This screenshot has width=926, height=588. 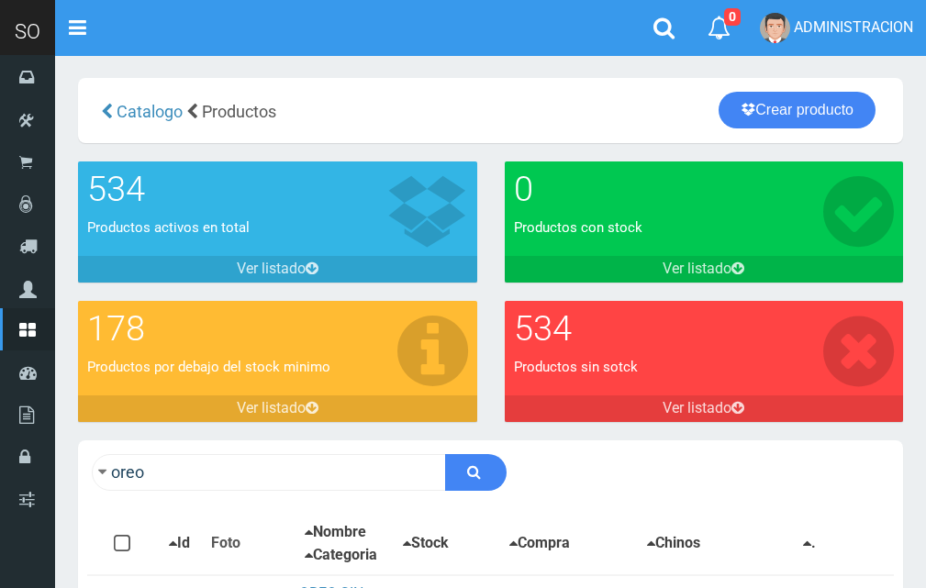 I want to click on span: ADMINISTRACION, so click(x=853, y=27).